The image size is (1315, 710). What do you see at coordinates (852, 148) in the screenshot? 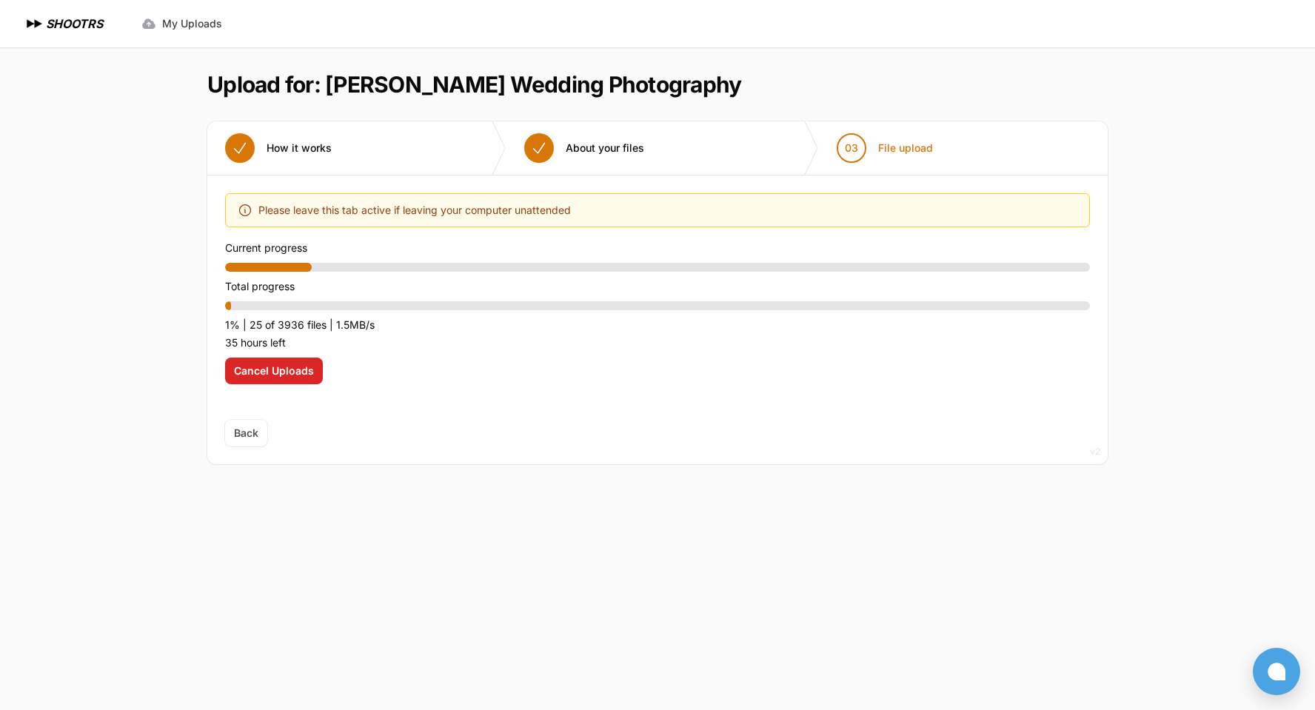
I see `span: 03` at bounding box center [852, 148].